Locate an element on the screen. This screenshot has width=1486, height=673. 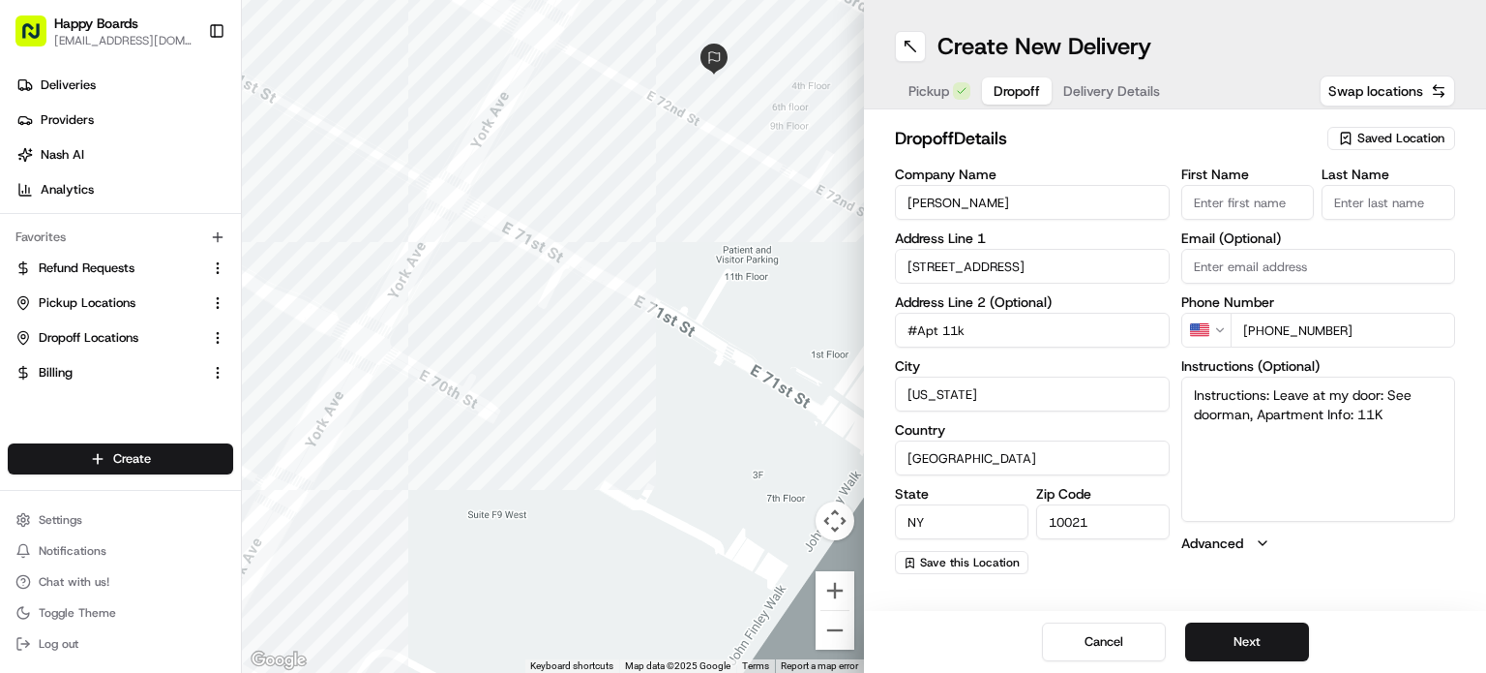
img: Google is located at coordinates (279, 660).